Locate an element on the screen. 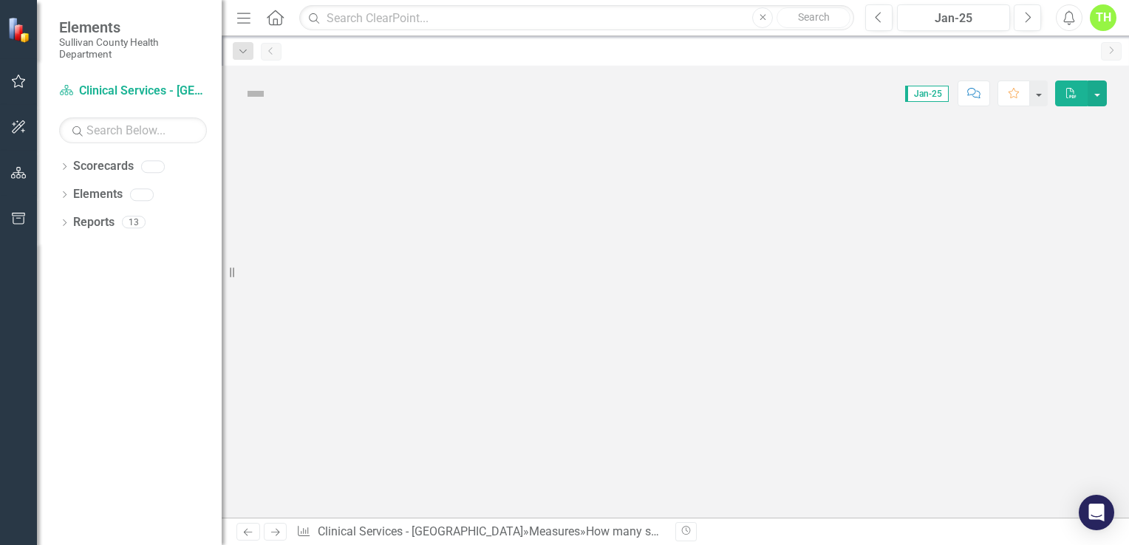 Image resolution: width=1129 pixels, height=545 pixels. div: How many services/programs provided by providers is located at coordinates (721, 531).